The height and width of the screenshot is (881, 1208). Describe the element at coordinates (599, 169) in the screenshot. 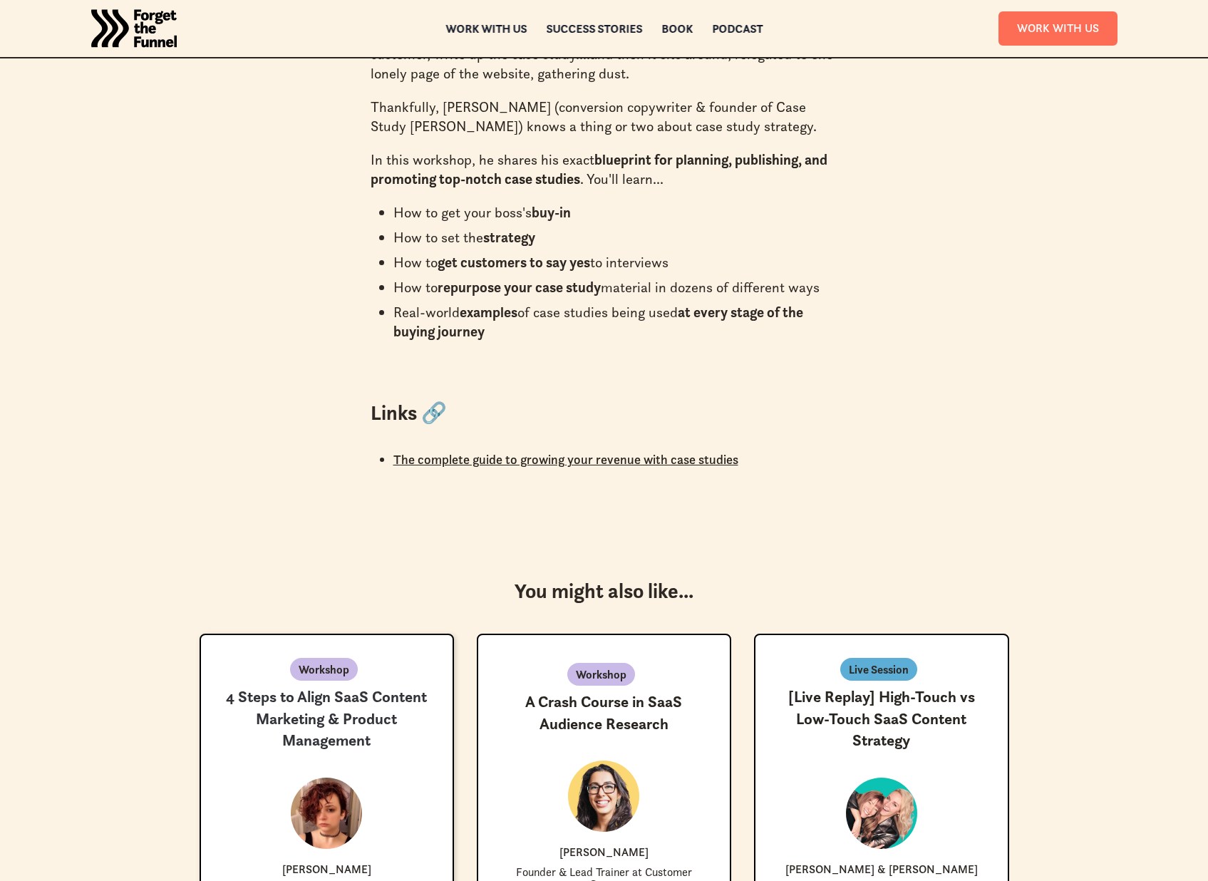

I see `strong: blueprint for planning, publishing, and promoting top-notch case studies` at that location.